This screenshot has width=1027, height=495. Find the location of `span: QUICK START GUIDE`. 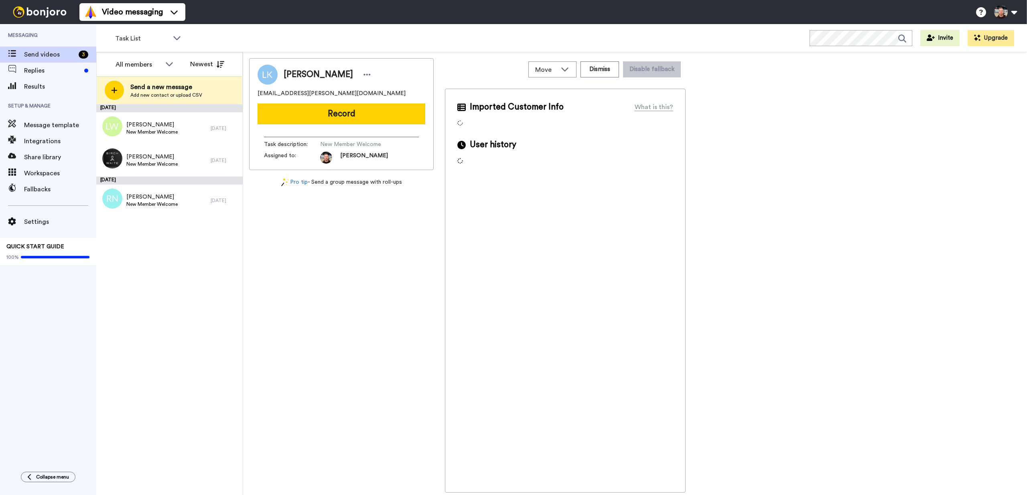

span: QUICK START GUIDE is located at coordinates (35, 247).